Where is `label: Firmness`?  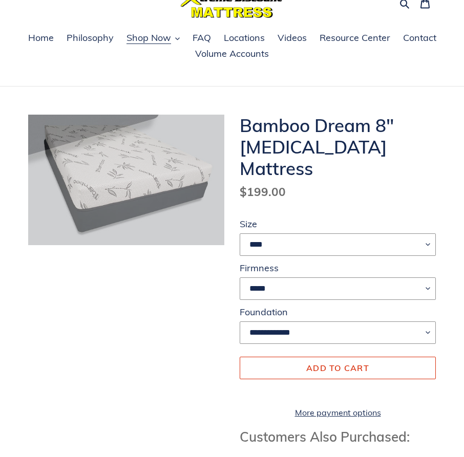 label: Firmness is located at coordinates (337, 268).